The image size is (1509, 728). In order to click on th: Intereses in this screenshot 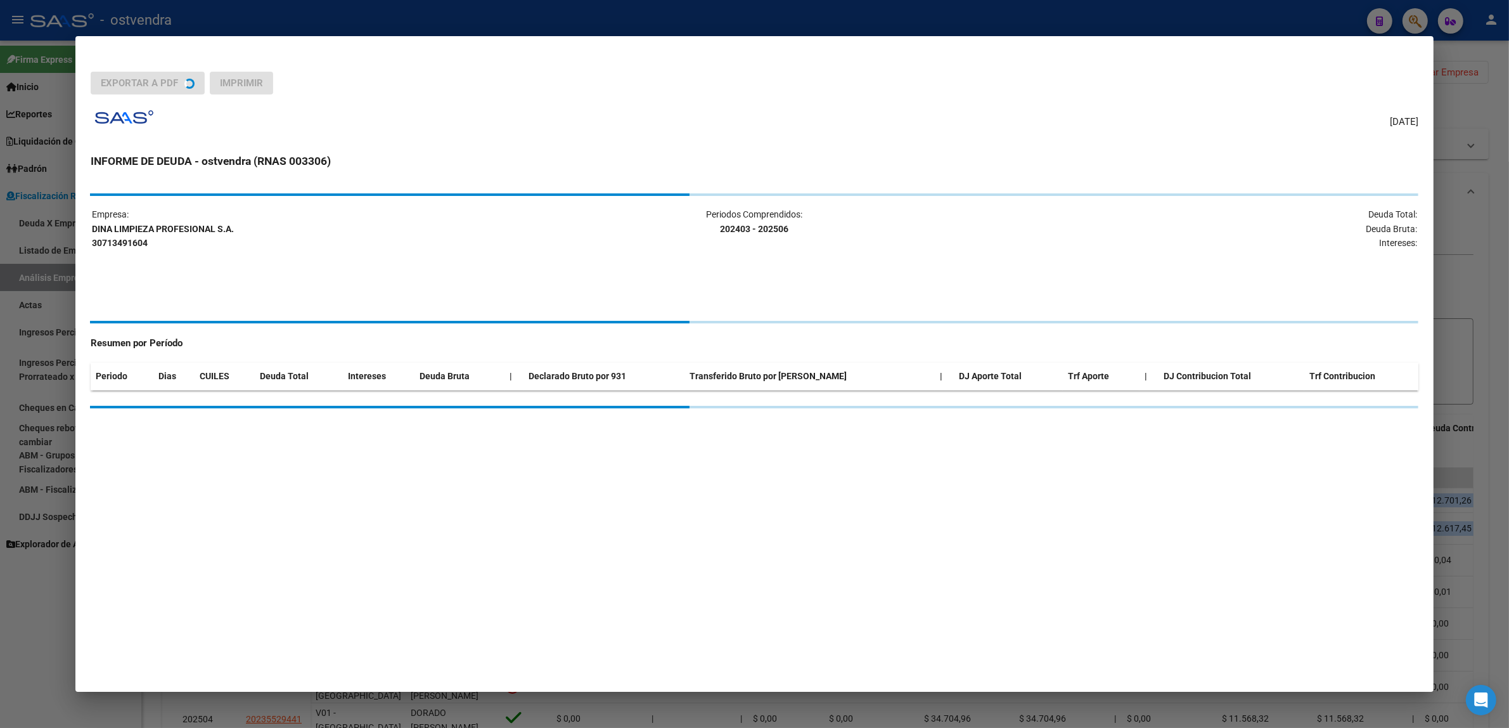, I will do `click(379, 376)`.